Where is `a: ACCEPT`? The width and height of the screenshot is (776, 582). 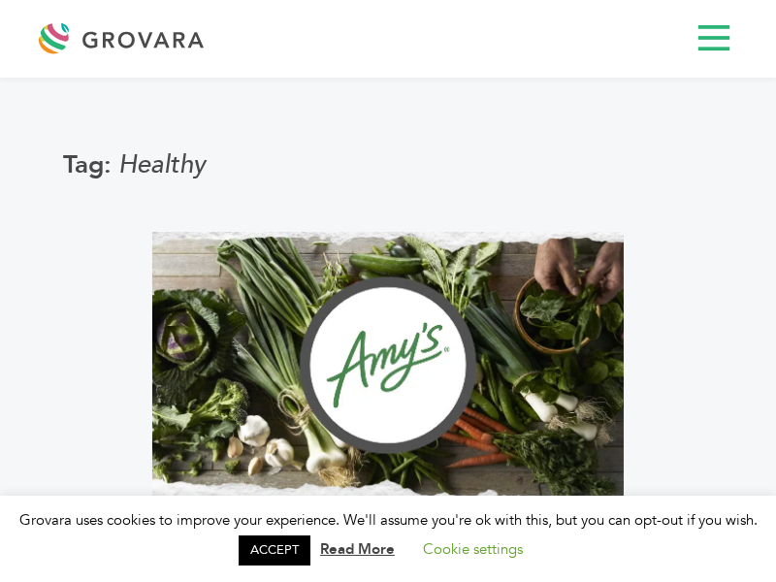
a: ACCEPT is located at coordinates (274, 550).